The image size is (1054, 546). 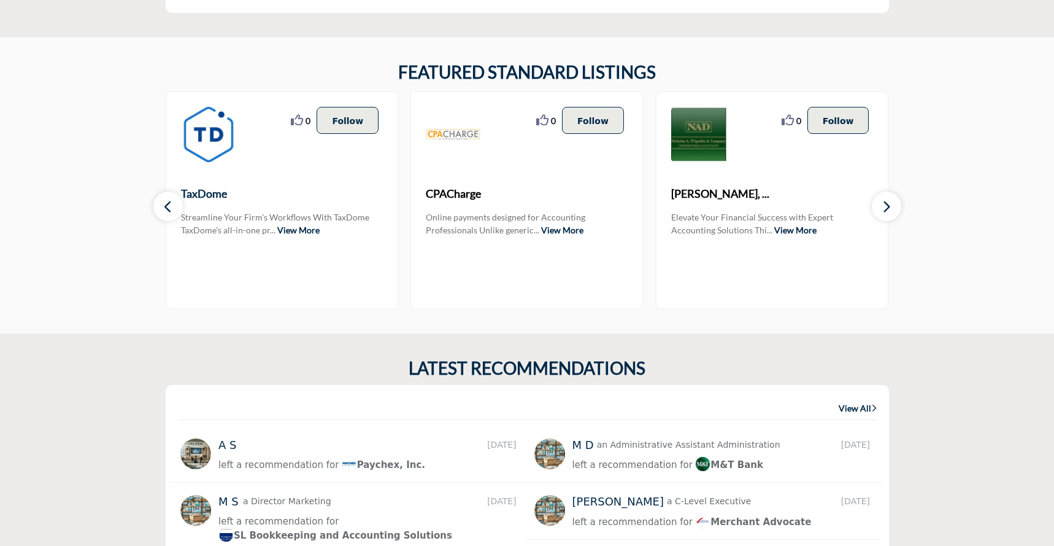 I want to click on h2: LATEST RECOMMENDATIONS, so click(x=527, y=368).